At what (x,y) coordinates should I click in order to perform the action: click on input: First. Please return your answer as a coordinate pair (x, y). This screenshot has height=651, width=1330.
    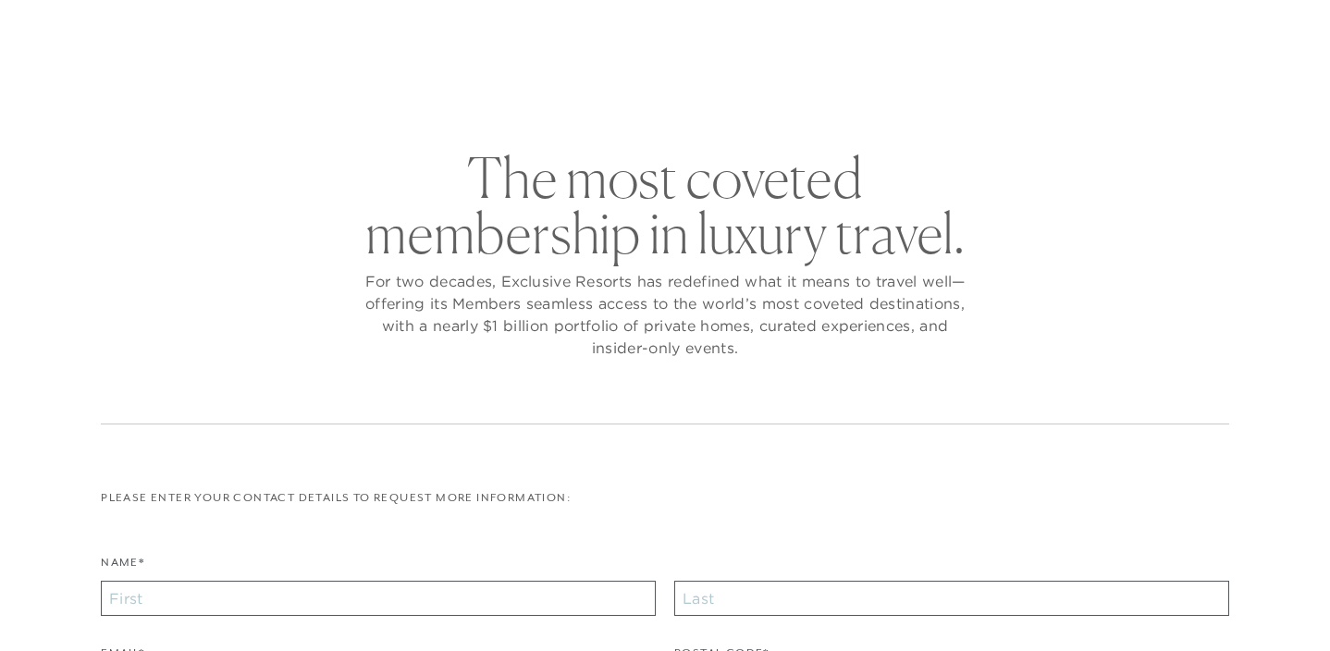
    Looking at the image, I should click on (378, 598).